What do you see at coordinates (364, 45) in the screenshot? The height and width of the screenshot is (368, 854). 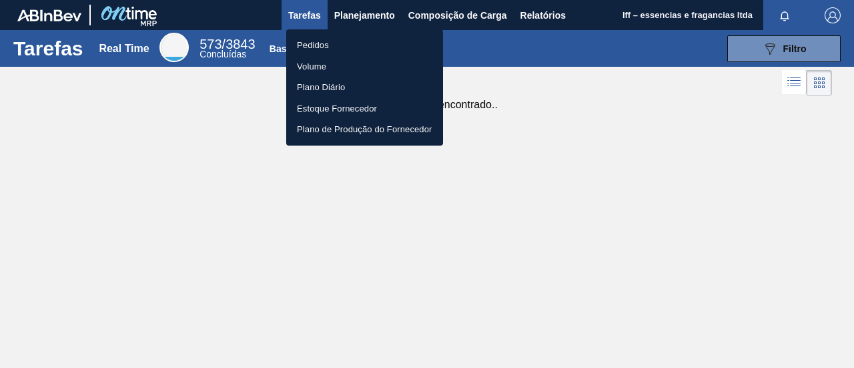 I see `li: Pedidos` at bounding box center [364, 45].